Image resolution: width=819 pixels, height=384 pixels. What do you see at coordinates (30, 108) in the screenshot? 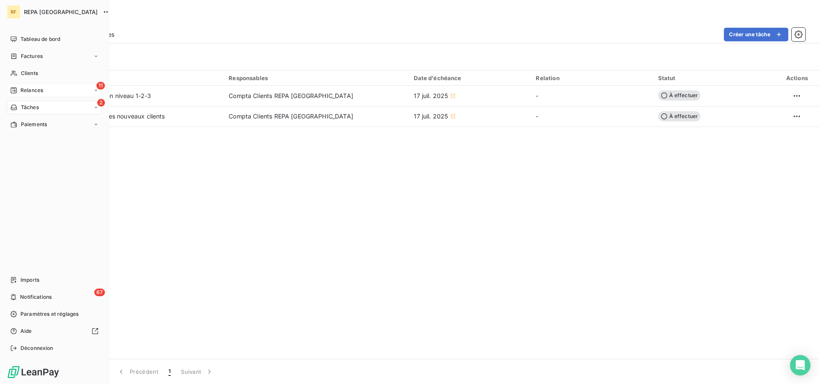
I see `span: Tâches` at bounding box center [30, 108].